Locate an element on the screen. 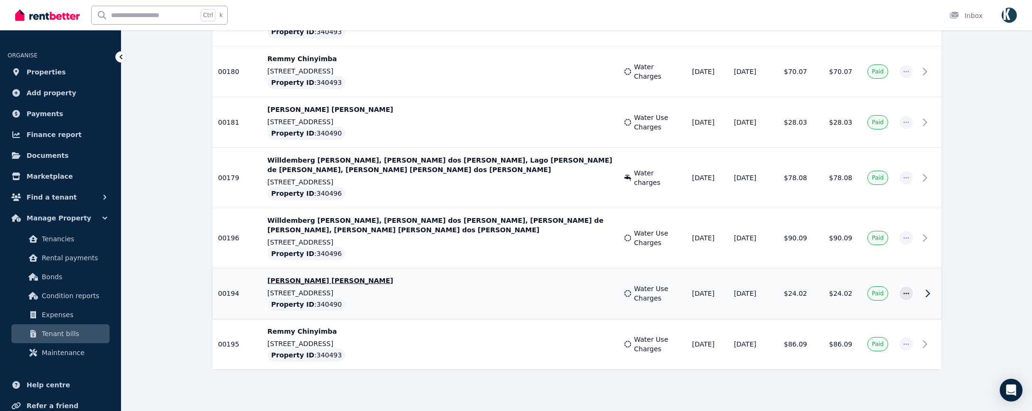 The image size is (1032, 411). span: Maintenance is located at coordinates (74, 353).